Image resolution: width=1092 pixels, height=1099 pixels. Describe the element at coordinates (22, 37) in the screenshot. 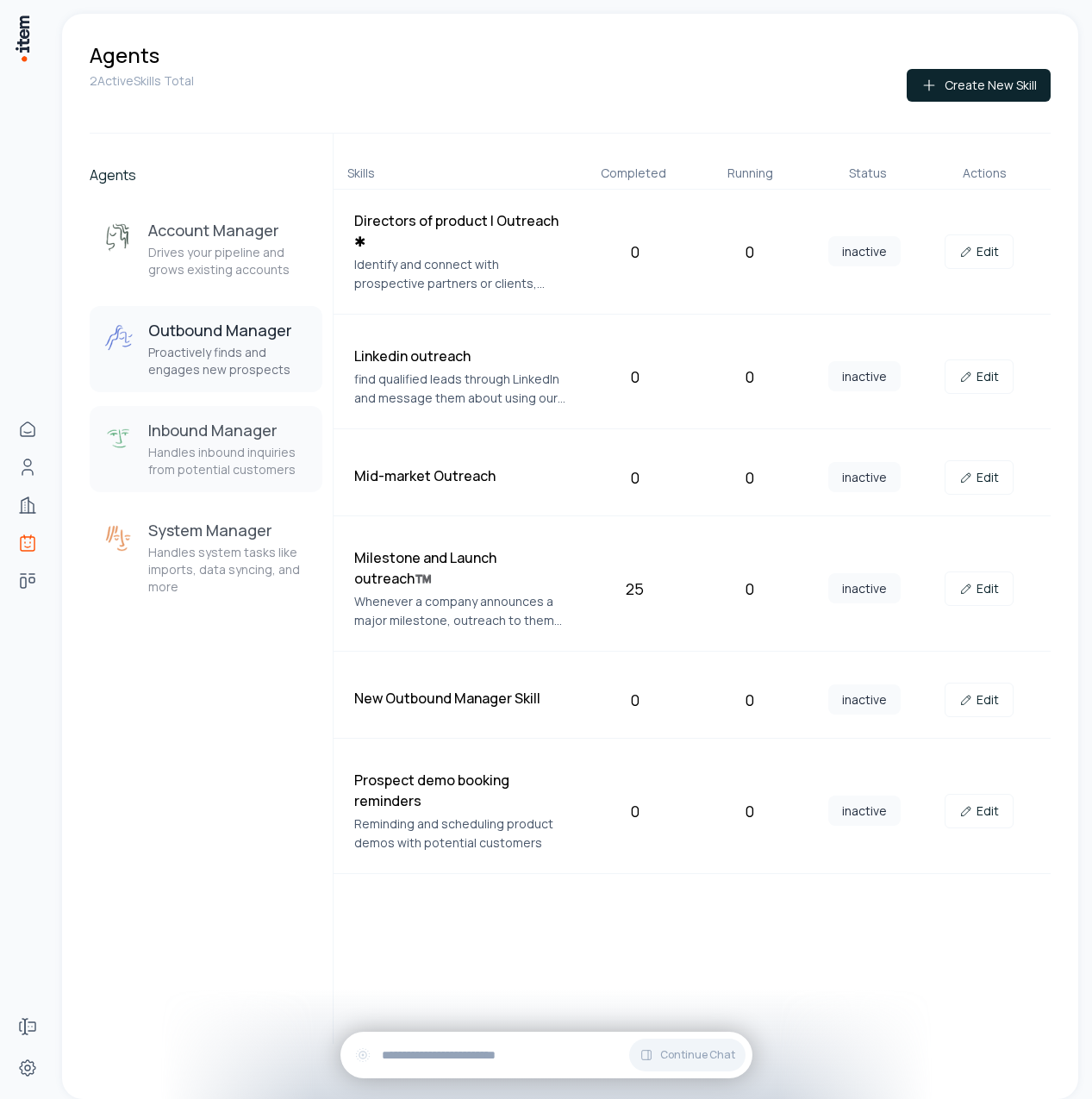

I see `img: Item Brain Logo` at that location.